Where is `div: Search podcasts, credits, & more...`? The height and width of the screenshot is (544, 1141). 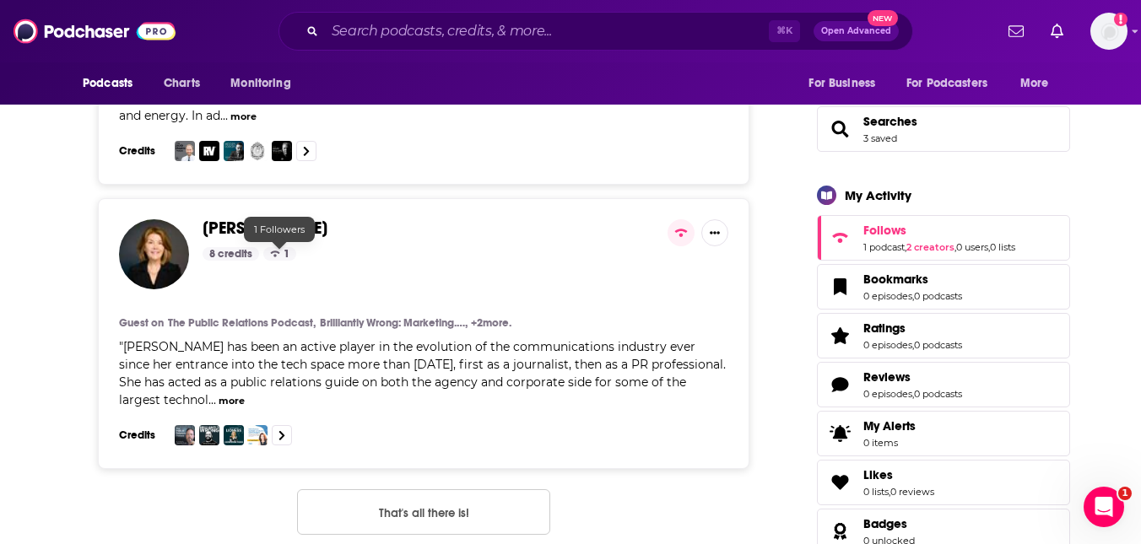
div: Search podcasts, credits, & more... is located at coordinates (596, 31).